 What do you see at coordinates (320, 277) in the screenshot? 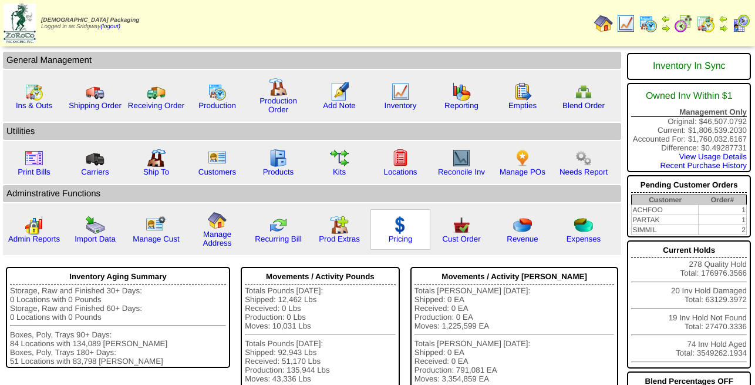
I see `div: Movements / Activity Pounds` at bounding box center [320, 277].